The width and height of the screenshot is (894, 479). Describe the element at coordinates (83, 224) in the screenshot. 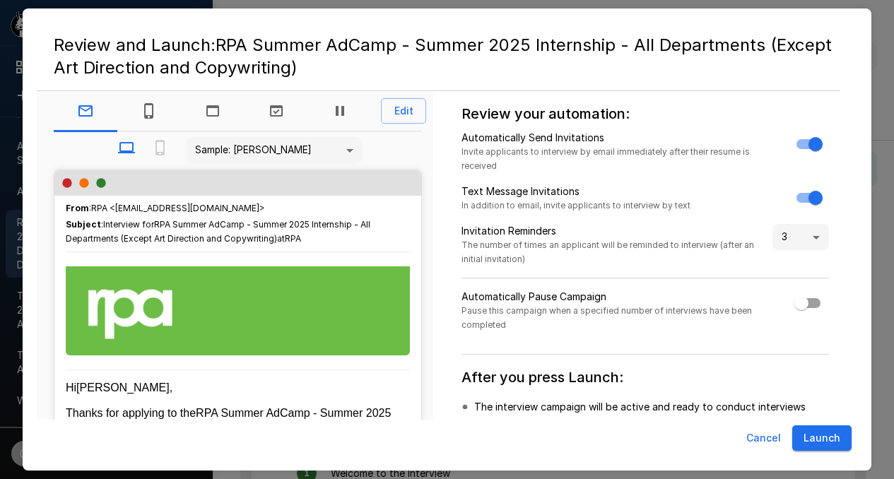

I see `b: Subject` at that location.